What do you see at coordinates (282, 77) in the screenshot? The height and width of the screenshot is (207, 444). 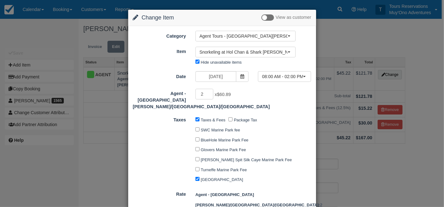 I see `span: 08:00 AM - 02:00 PM` at bounding box center [282, 77].